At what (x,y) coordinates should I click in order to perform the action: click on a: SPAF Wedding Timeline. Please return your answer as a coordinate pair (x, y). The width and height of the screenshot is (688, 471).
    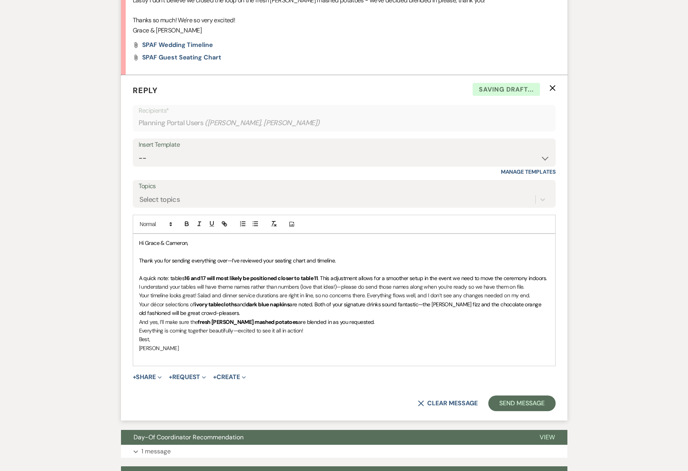
    Looking at the image, I should click on (177, 45).